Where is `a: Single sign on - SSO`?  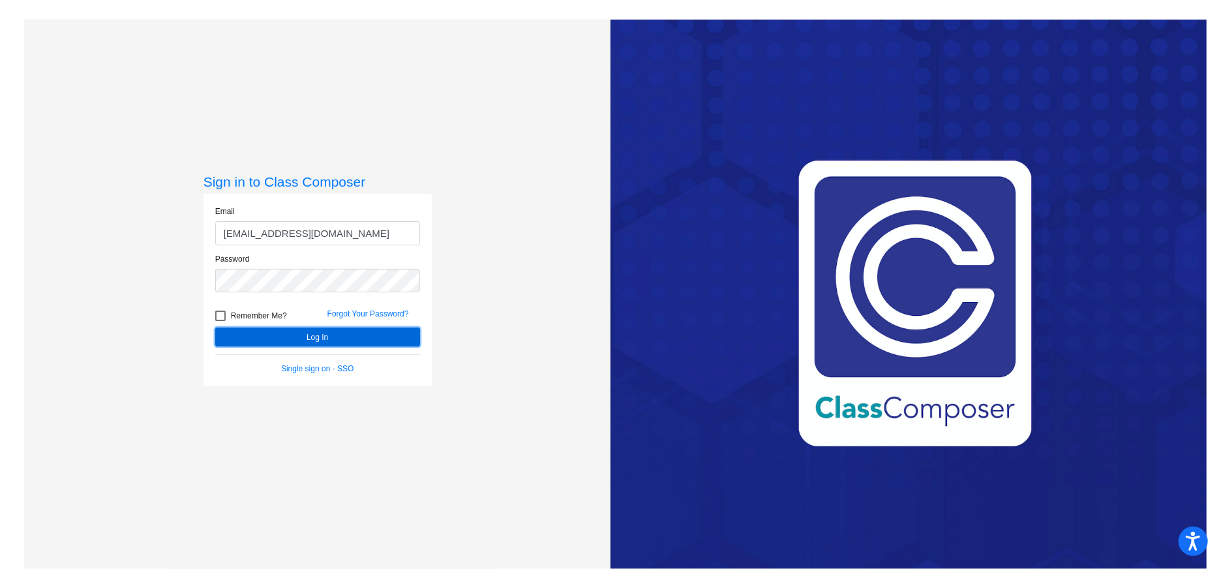 a: Single sign on - SSO is located at coordinates (317, 368).